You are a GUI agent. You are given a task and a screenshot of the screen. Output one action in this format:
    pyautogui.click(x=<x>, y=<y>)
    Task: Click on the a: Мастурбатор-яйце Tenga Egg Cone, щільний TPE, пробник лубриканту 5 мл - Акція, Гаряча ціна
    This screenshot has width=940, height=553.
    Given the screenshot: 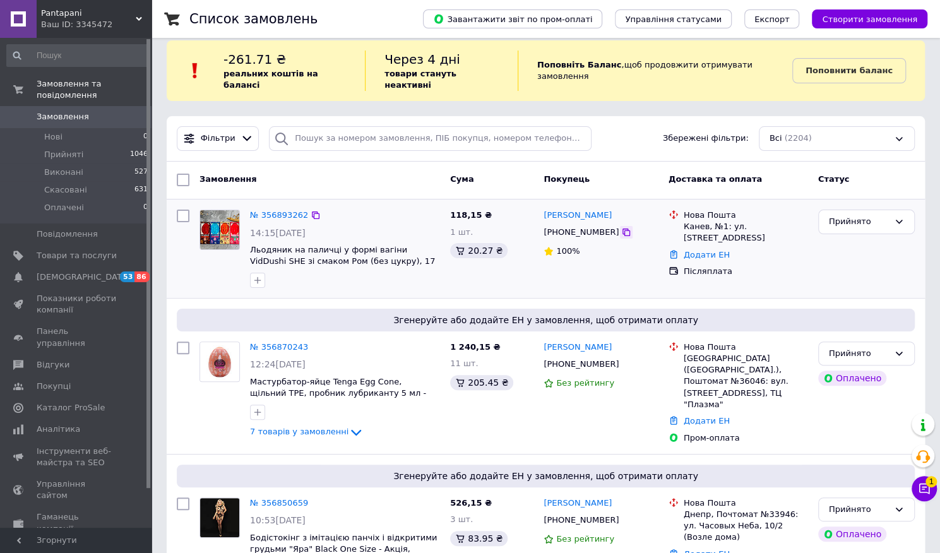 What is the action you would take?
    pyautogui.click(x=338, y=393)
    